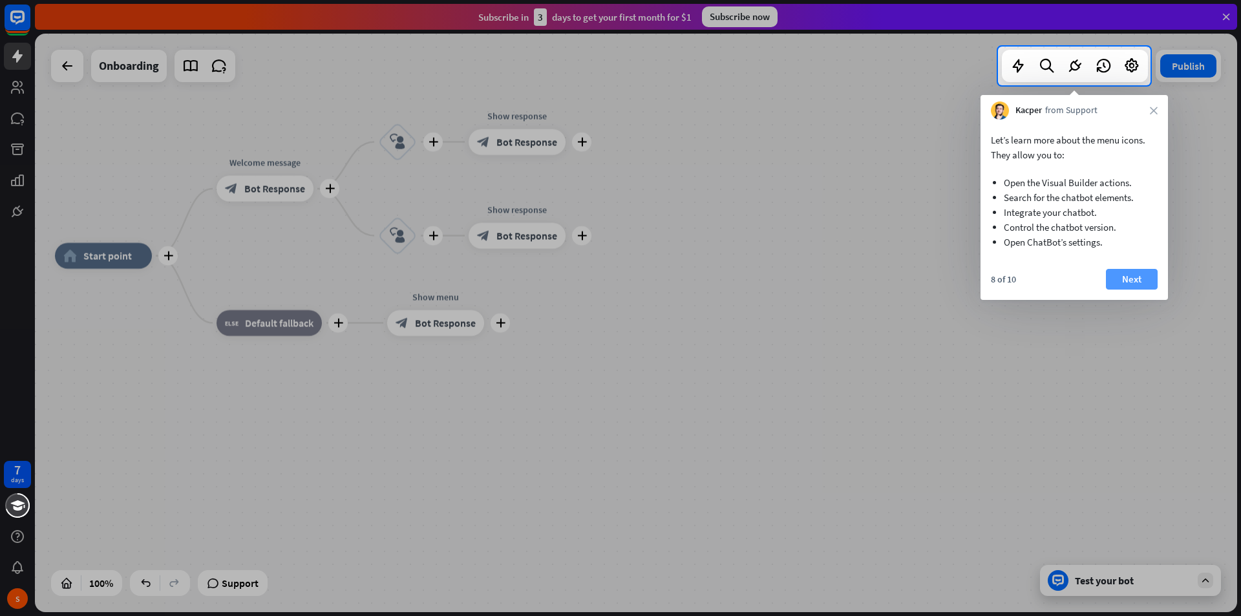  I want to click on li: Control the chatbot version., so click(1074, 227).